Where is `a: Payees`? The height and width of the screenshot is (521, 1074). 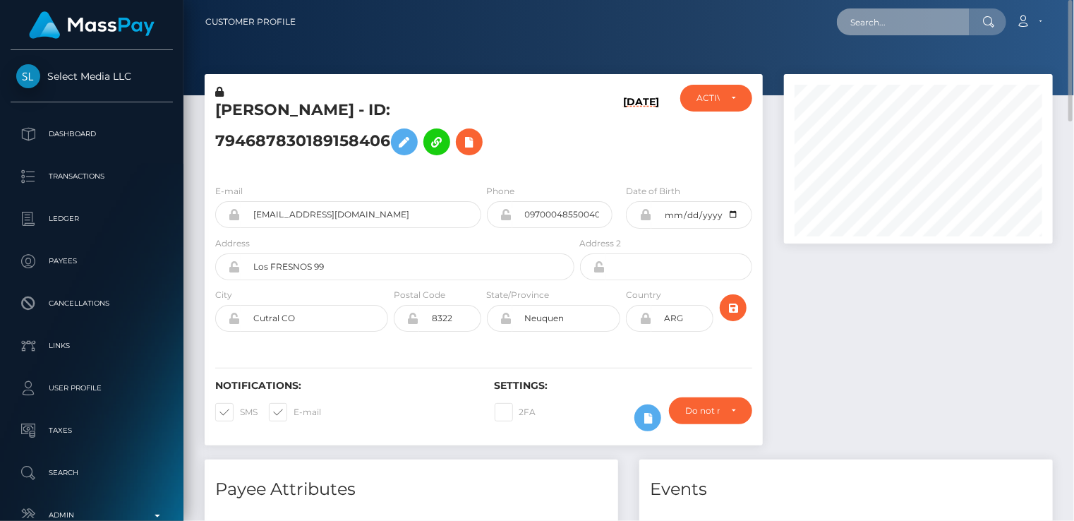 a: Payees is located at coordinates (92, 261).